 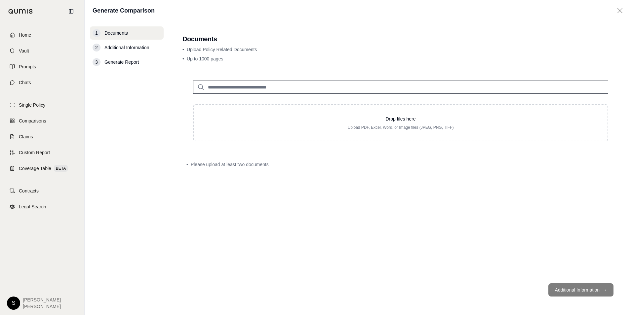 What do you see at coordinates (42, 105) in the screenshot?
I see `a: Single Policy` at bounding box center [42, 105].